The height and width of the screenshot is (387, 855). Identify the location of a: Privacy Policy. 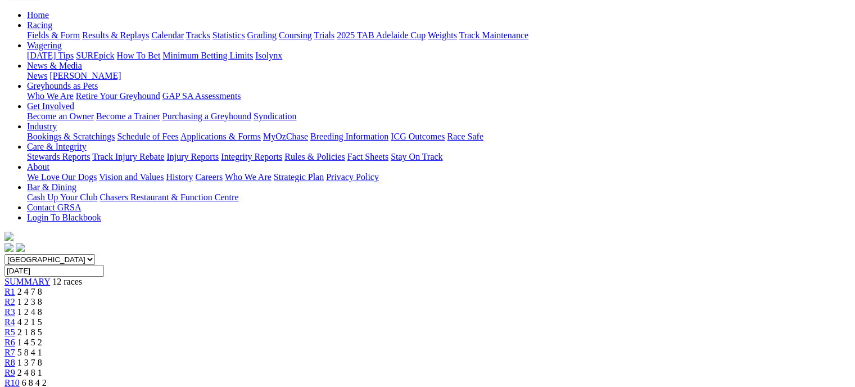
(352, 176).